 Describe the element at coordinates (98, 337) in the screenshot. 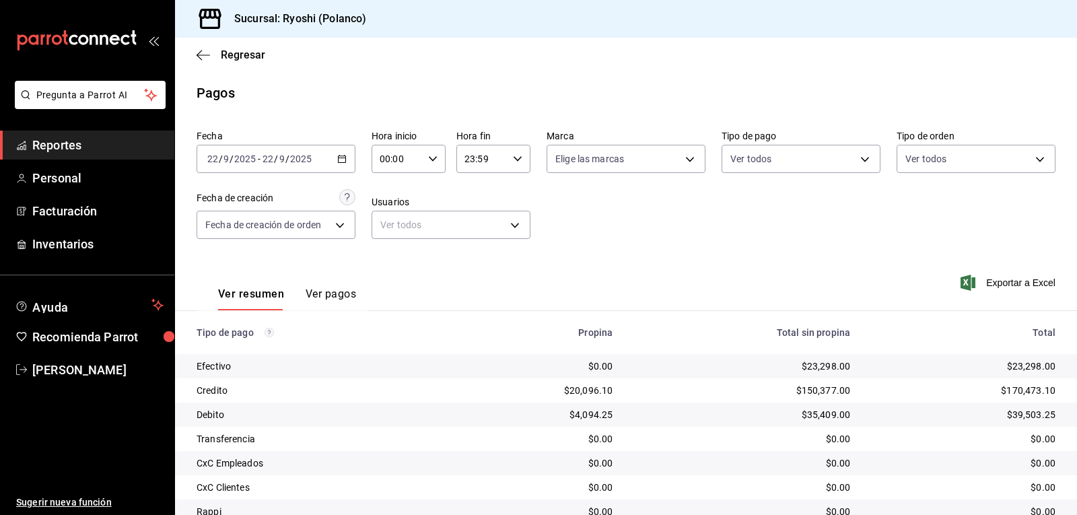

I see `span: Recomienda Parrot` at that location.